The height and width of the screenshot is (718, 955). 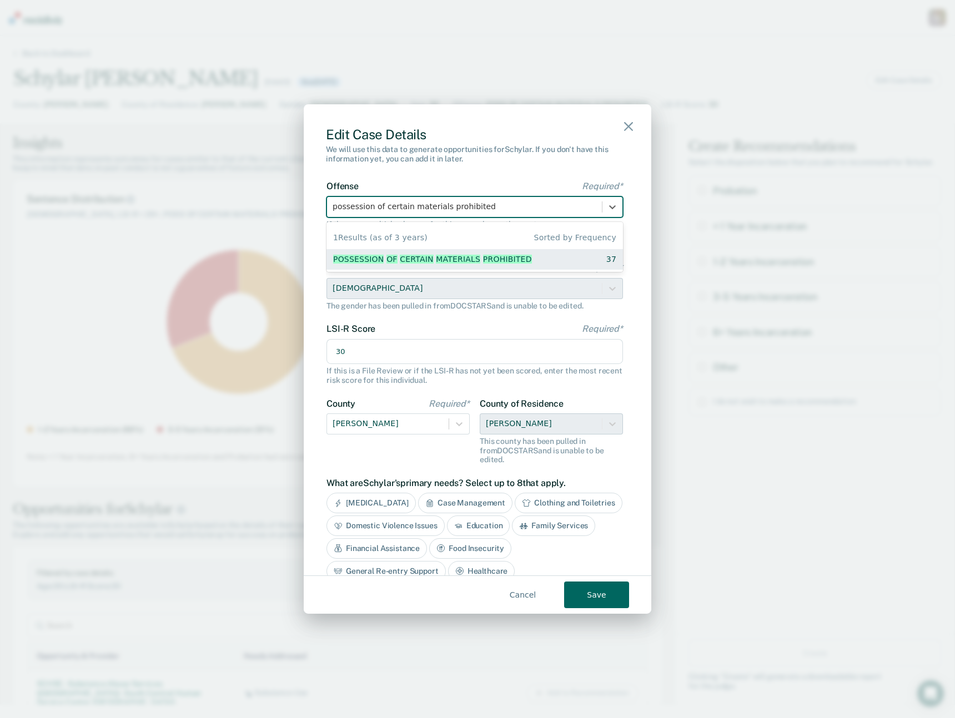 I want to click on label: What are Schylar's primary needs? Select up to 8 that apply., so click(x=475, y=483).